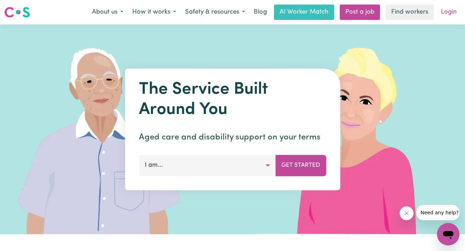 The height and width of the screenshot is (251, 465). What do you see at coordinates (304, 12) in the screenshot?
I see `a: AI Worker Match` at bounding box center [304, 12].